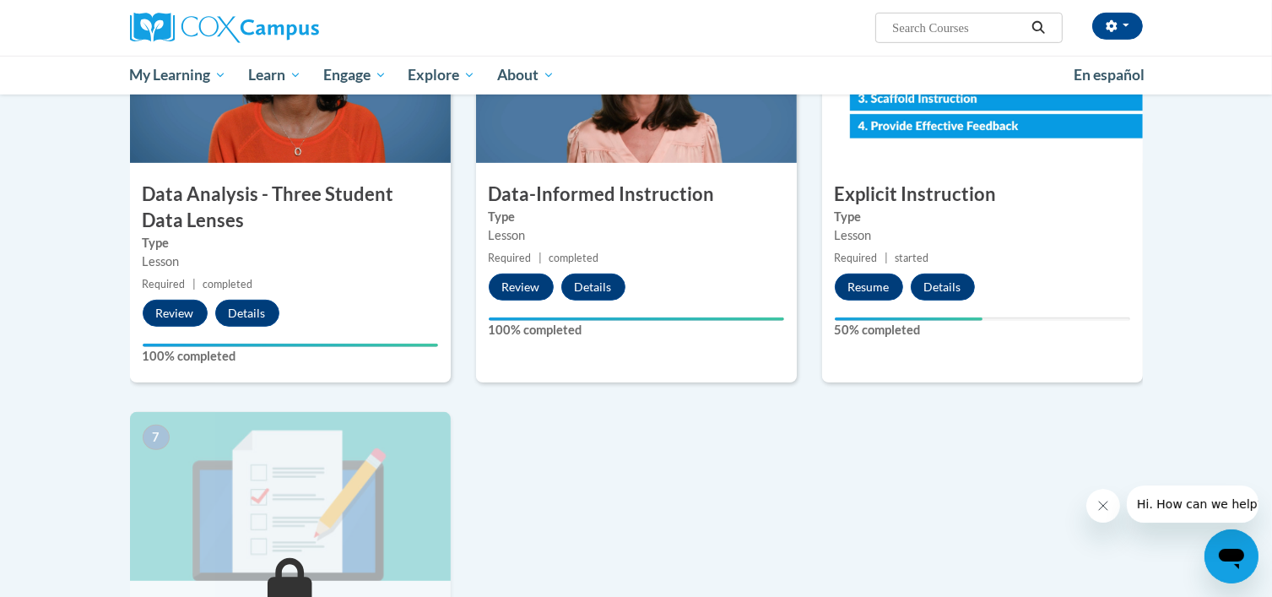 This screenshot has width=1272, height=597. I want to click on img: Cox Campus, so click(224, 28).